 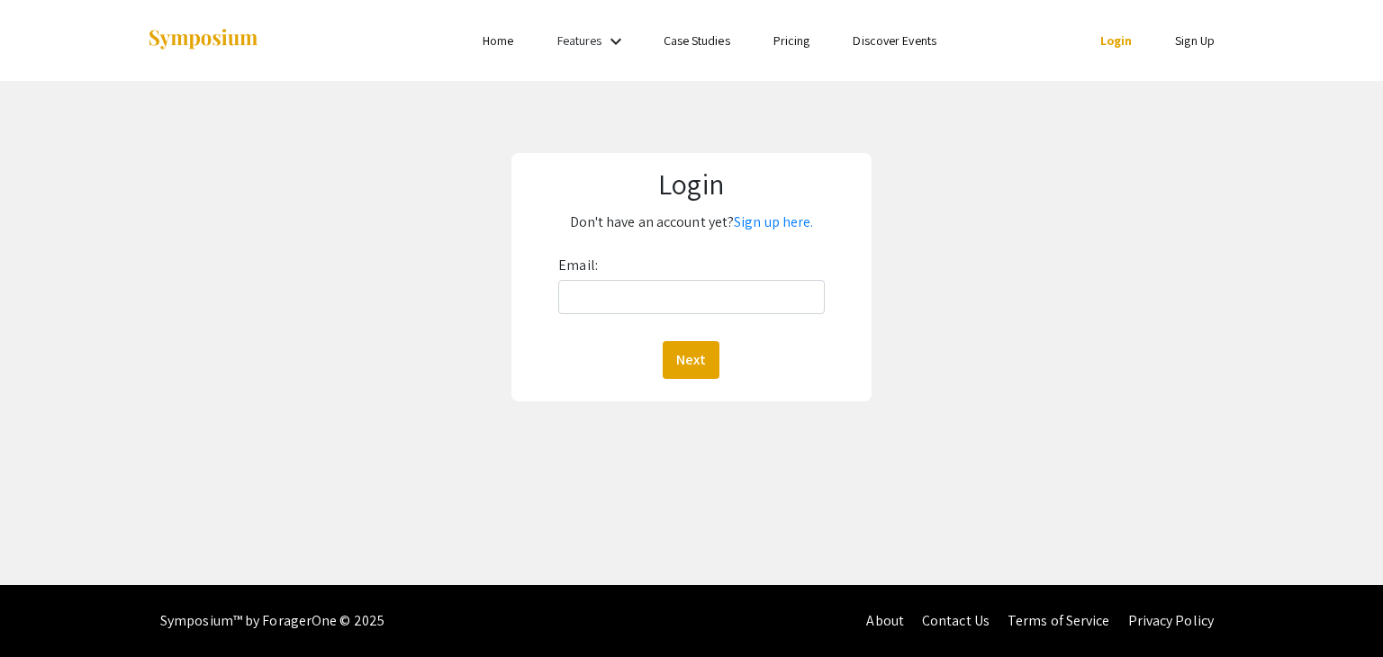 I want to click on p: Don't have an account yet?, so click(x=690, y=222).